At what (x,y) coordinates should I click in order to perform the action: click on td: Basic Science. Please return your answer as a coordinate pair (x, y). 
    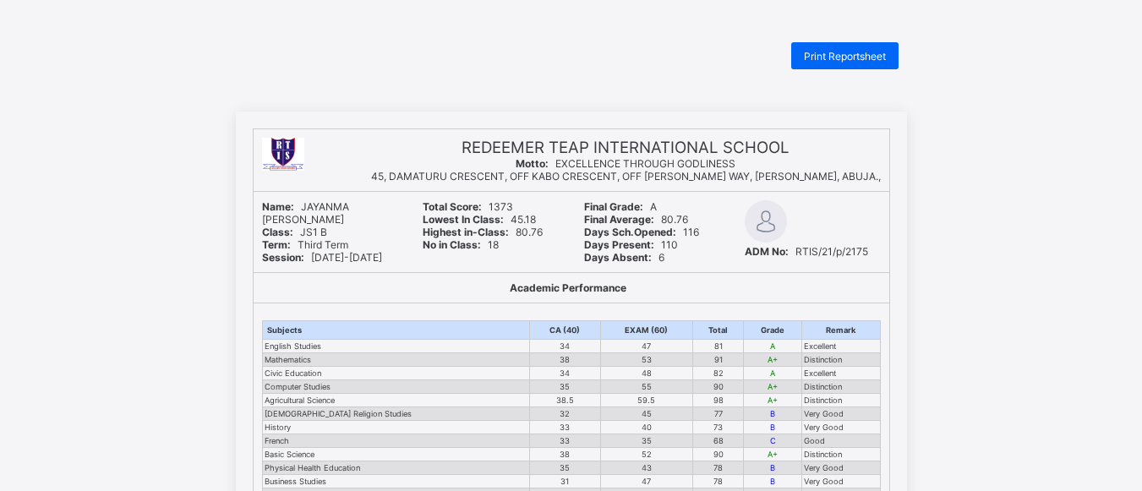
    Looking at the image, I should click on (396, 455).